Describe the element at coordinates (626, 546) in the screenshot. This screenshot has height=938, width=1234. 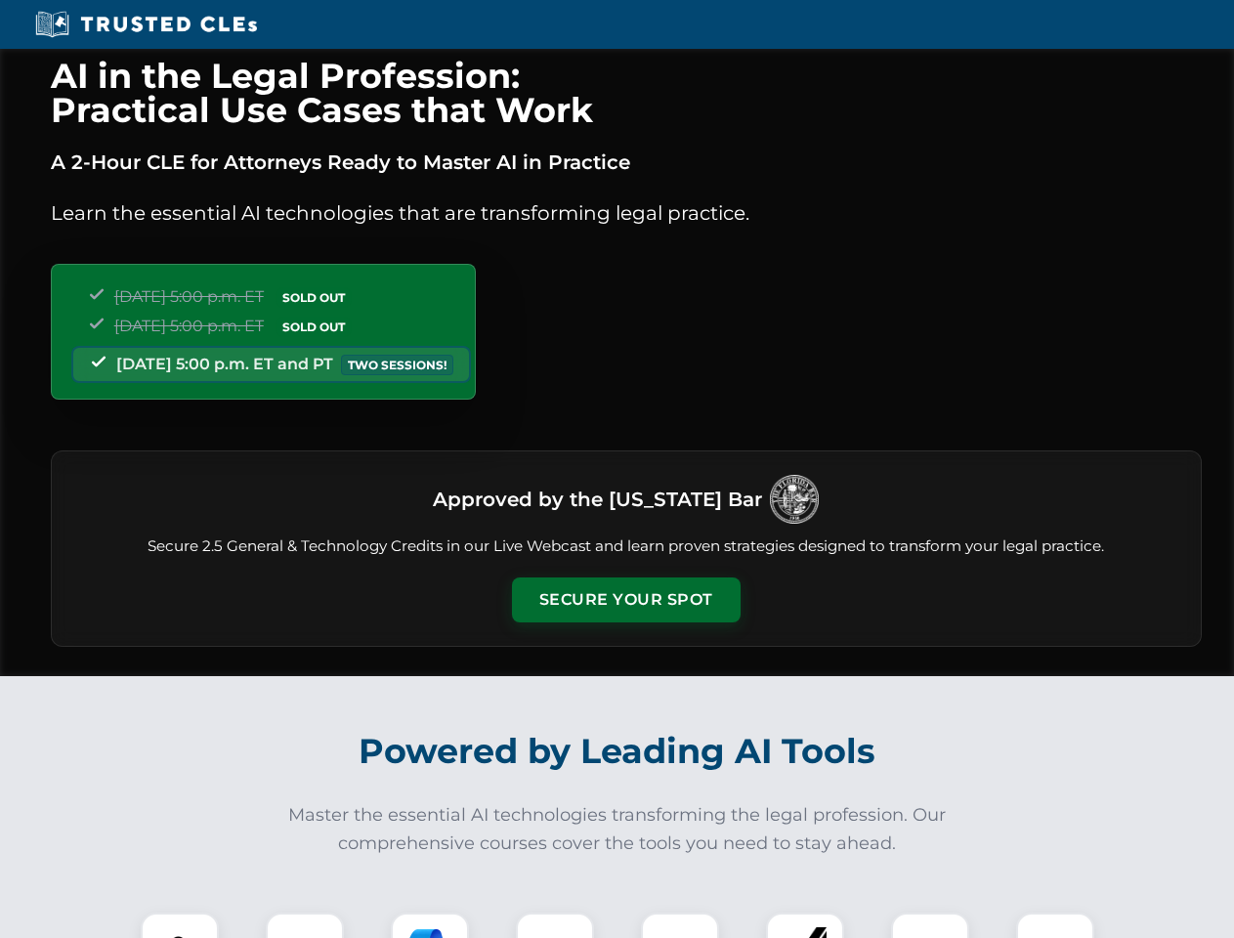
I see `p: Secure 2.5 General & Technology Credits in our Live Webcast and learn proven strategies designed ...` at that location.